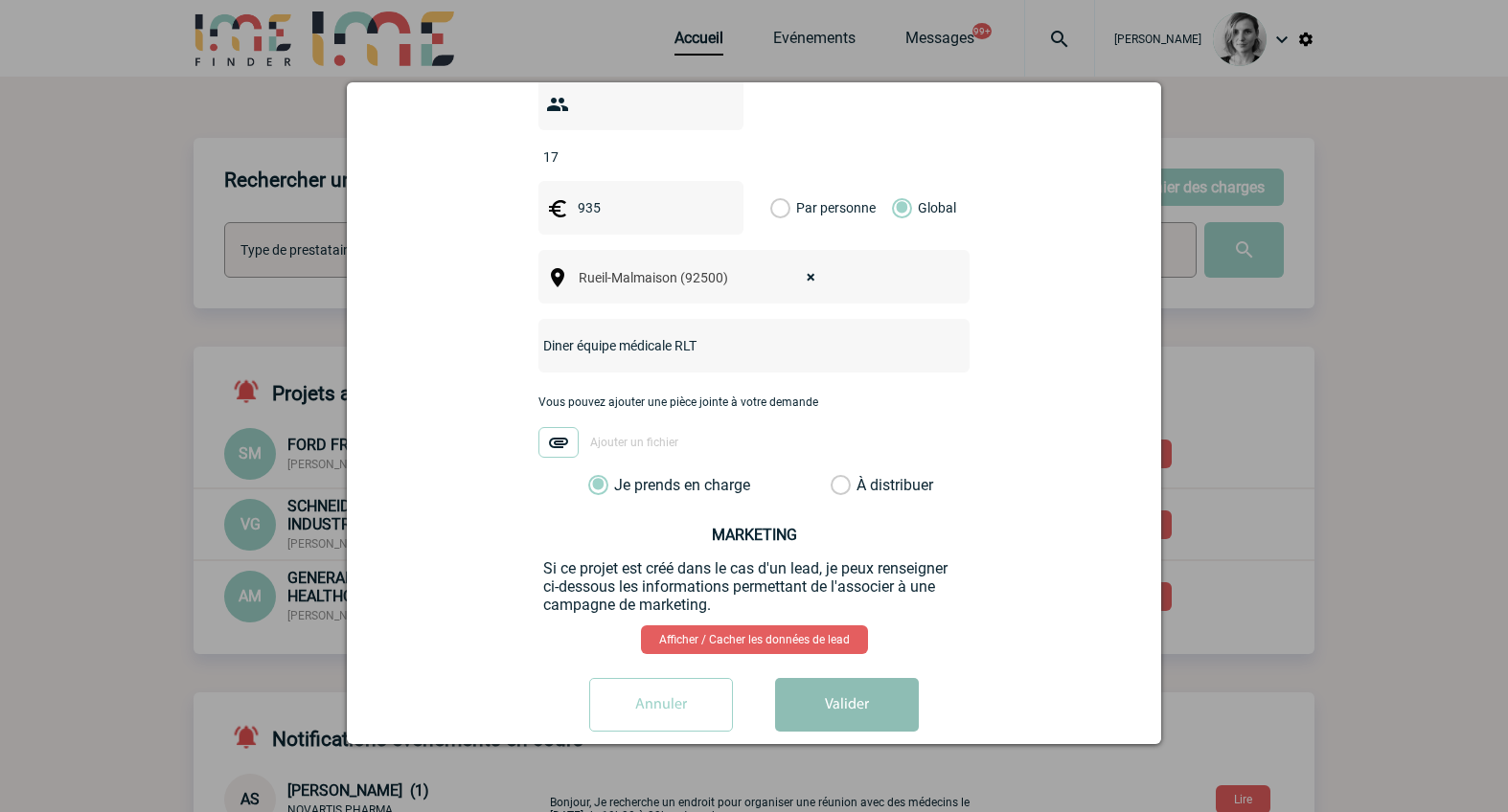 This screenshot has height=812, width=1508. What do you see at coordinates (639, 208) in the screenshot?
I see `input: Budget HT` at bounding box center [639, 208].